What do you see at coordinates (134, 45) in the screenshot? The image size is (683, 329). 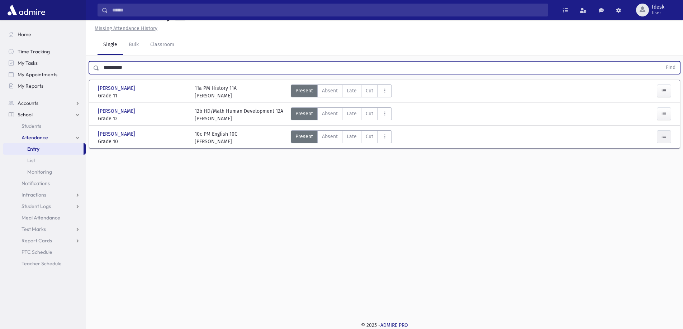 I see `a: Bulk` at bounding box center [134, 45].